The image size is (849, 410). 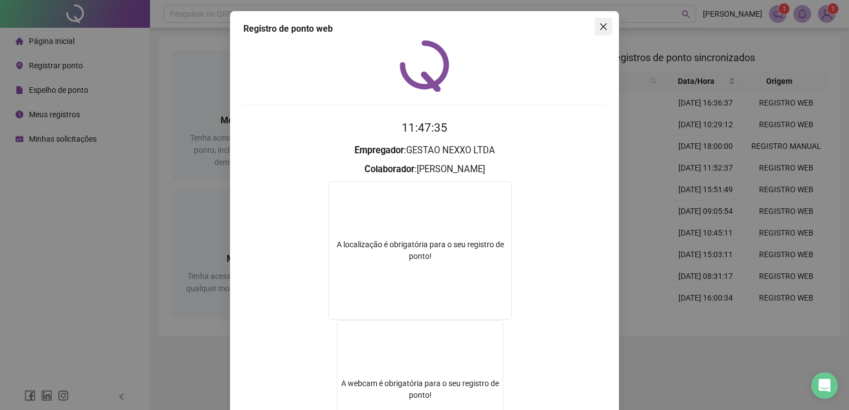 What do you see at coordinates (825, 386) in the screenshot?
I see `div: Open Intercom Messenger` at bounding box center [825, 386].